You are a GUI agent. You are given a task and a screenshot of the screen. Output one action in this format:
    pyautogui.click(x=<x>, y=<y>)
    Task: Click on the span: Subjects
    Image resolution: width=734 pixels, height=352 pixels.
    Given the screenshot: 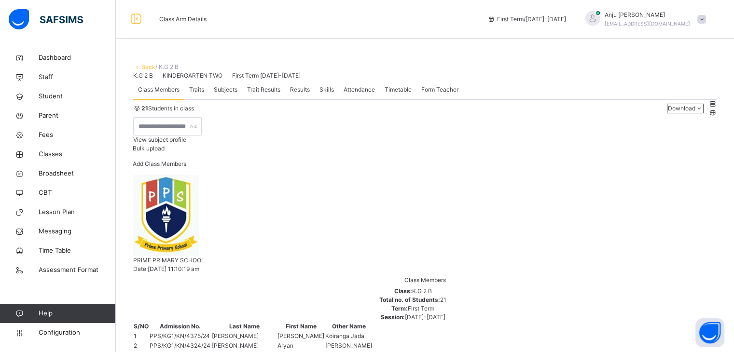 What is the action you would take?
    pyautogui.click(x=225, y=90)
    